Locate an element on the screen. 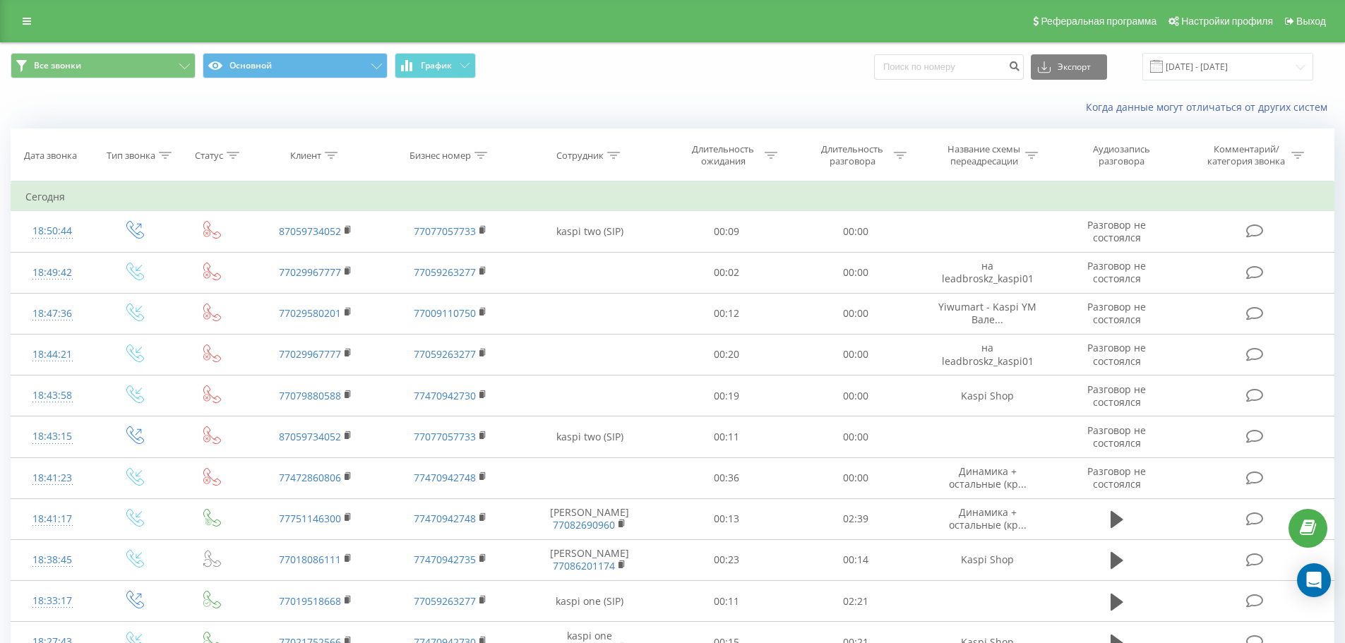  a: 77029580201 is located at coordinates (310, 313).